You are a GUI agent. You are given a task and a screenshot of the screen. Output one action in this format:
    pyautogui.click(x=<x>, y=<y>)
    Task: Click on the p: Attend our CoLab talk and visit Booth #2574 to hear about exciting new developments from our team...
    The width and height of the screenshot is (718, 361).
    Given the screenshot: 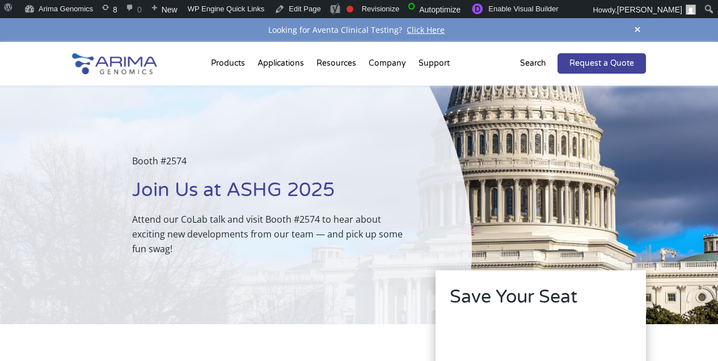 What is the action you would take?
    pyautogui.click(x=273, y=234)
    